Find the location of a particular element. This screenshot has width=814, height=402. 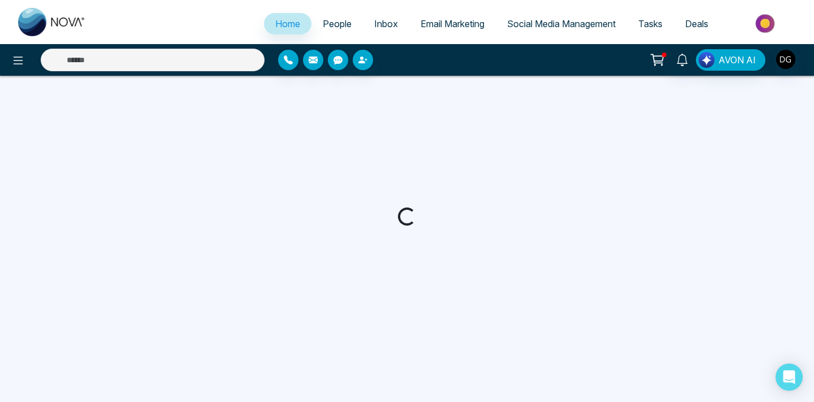

img: User Avatar is located at coordinates (786, 59).